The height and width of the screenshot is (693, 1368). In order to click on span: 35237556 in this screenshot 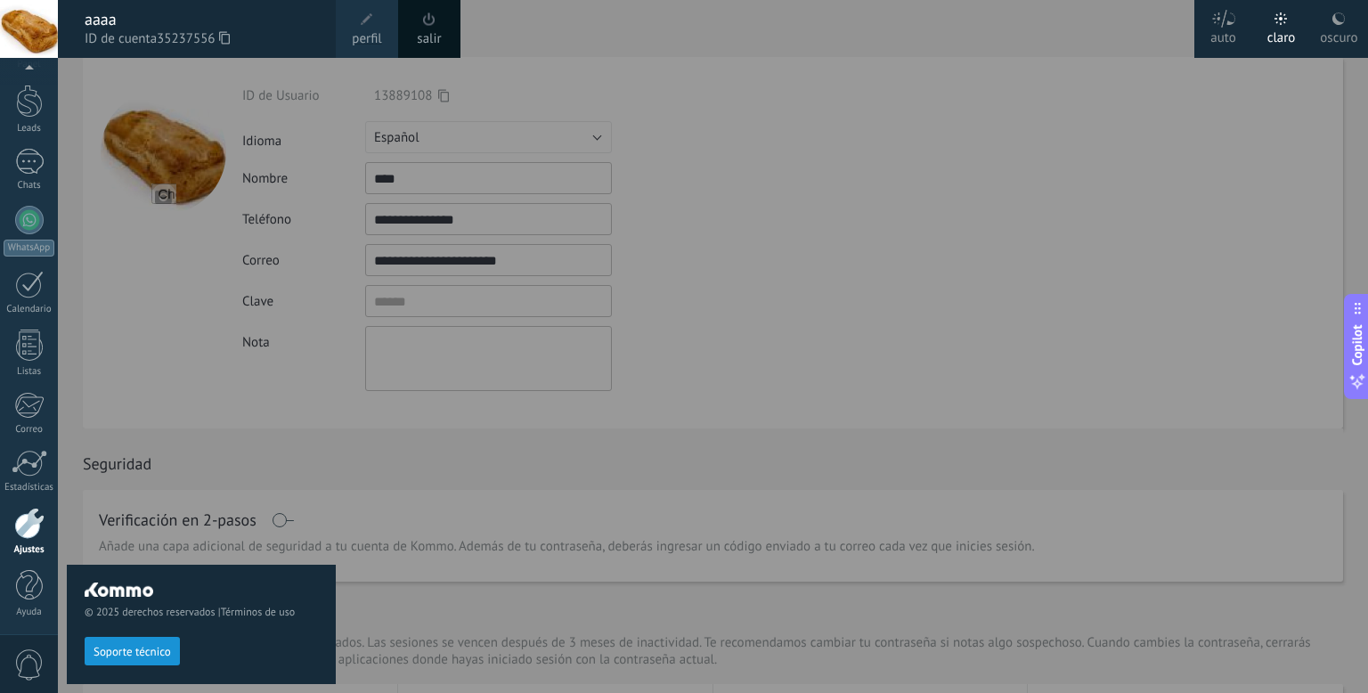, I will do `click(193, 39)`.